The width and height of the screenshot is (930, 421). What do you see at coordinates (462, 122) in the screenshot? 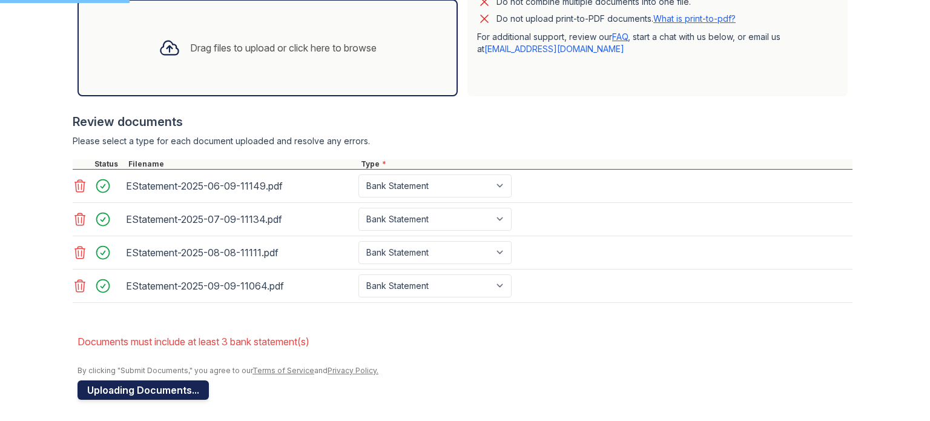
I see `div: Review documents` at bounding box center [462, 122].